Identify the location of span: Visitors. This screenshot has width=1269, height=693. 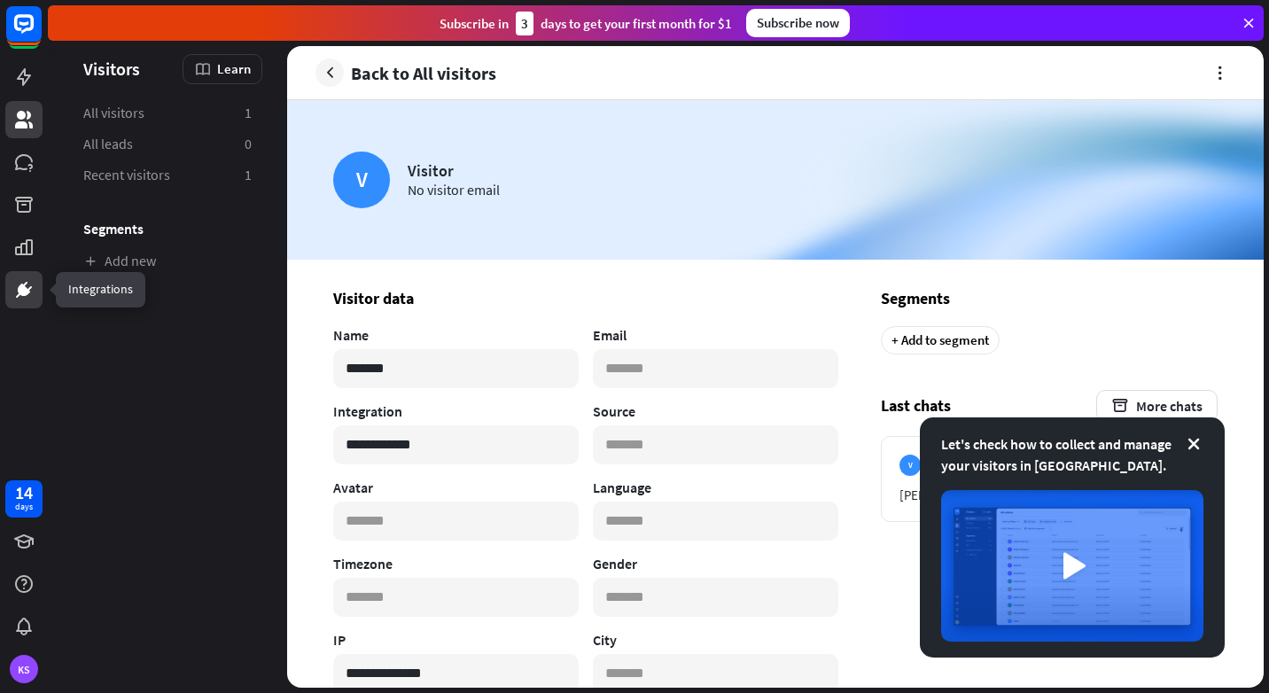
(112, 68).